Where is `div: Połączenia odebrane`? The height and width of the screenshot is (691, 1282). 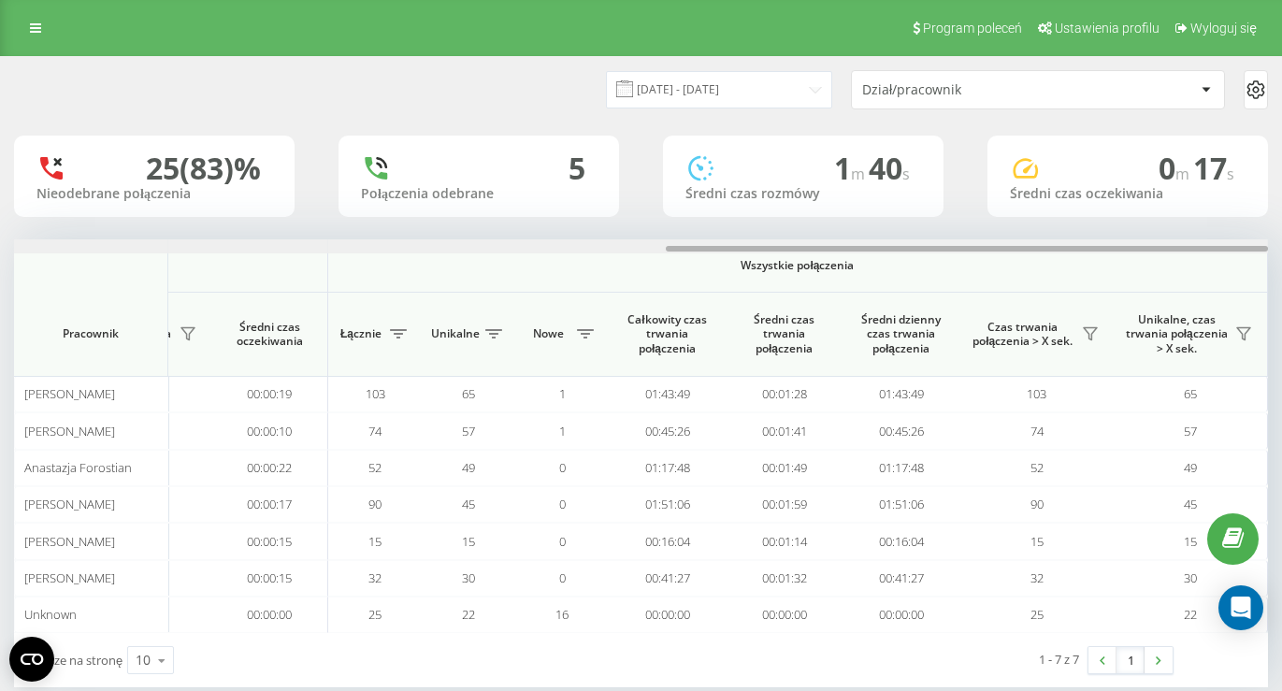
div: Połączenia odebrane is located at coordinates (479, 194).